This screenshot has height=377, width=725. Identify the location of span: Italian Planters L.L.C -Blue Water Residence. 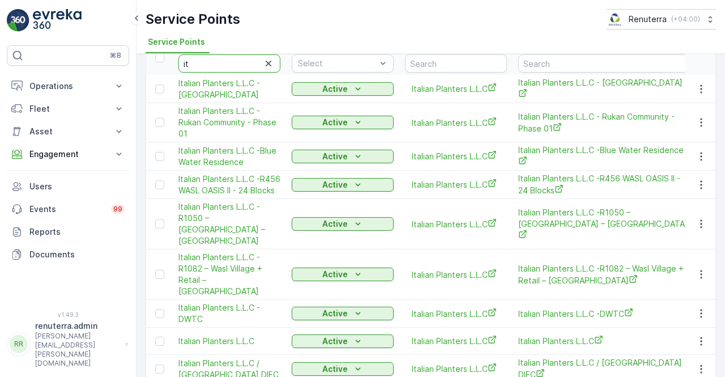
(603, 156).